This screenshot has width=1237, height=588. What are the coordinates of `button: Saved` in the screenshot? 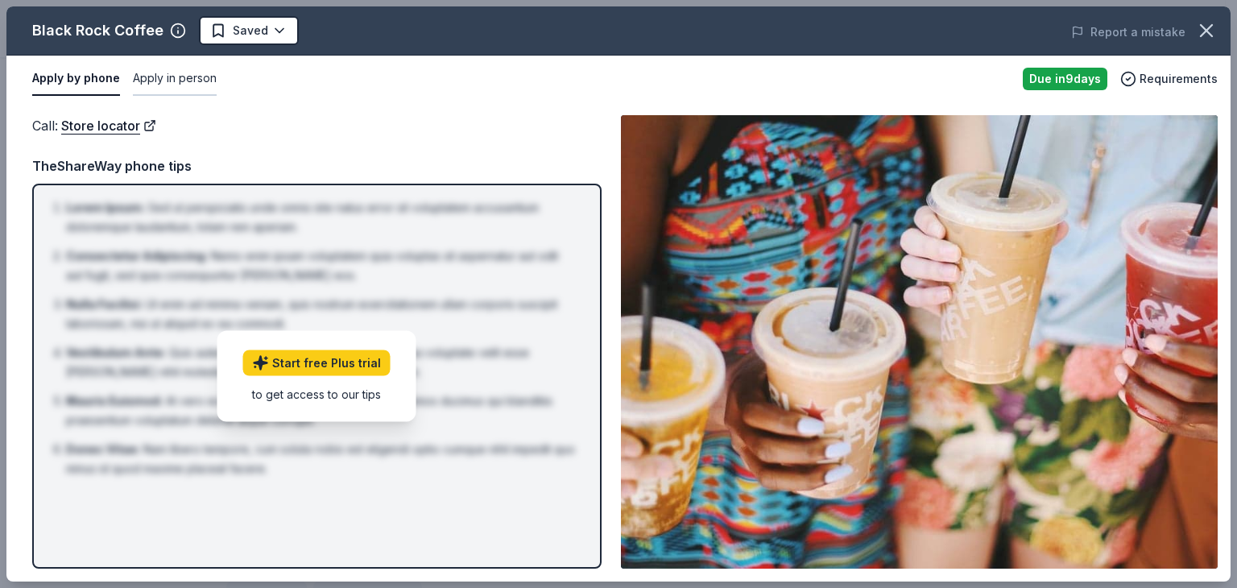 It's located at (249, 31).